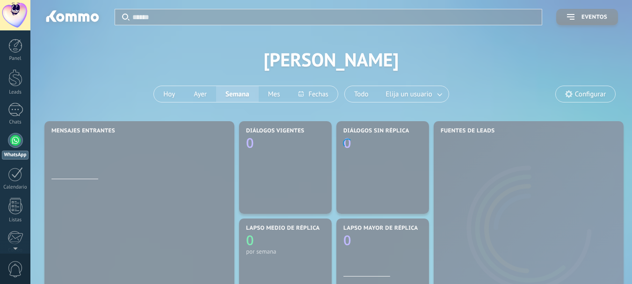 Image resolution: width=632 pixels, height=284 pixels. What do you see at coordinates (15, 58) in the screenshot?
I see `div: Panel` at bounding box center [15, 58].